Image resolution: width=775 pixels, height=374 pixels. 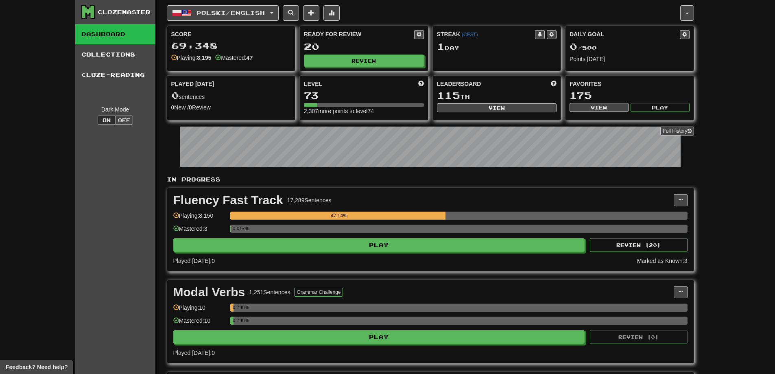 What do you see at coordinates (200, 231) in the screenshot?
I see `div: Mastered: 3` at bounding box center [200, 231].